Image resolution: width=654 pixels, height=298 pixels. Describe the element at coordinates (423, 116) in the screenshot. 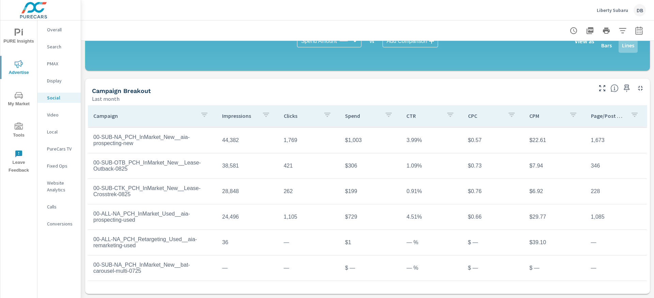

I see `p: CTR` at that location.